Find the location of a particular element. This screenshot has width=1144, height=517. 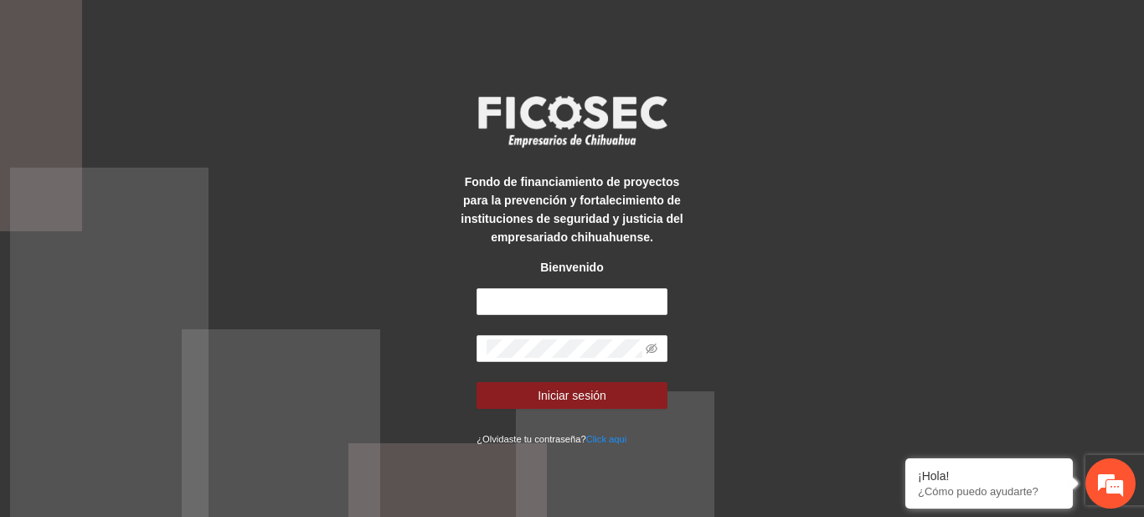

small: ¿Olvidaste tu contraseña? is located at coordinates (551, 439).